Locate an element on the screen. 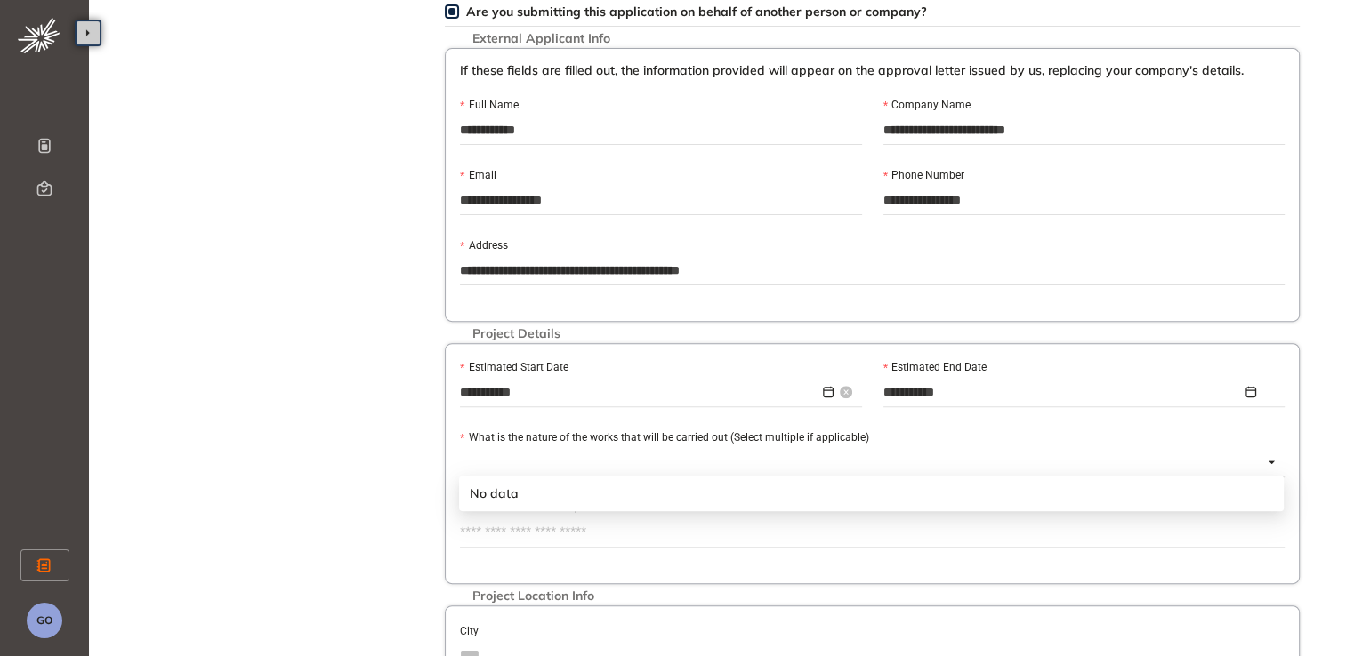 The height and width of the screenshot is (656, 1346). label: Estimated End Date is located at coordinates (935, 367).